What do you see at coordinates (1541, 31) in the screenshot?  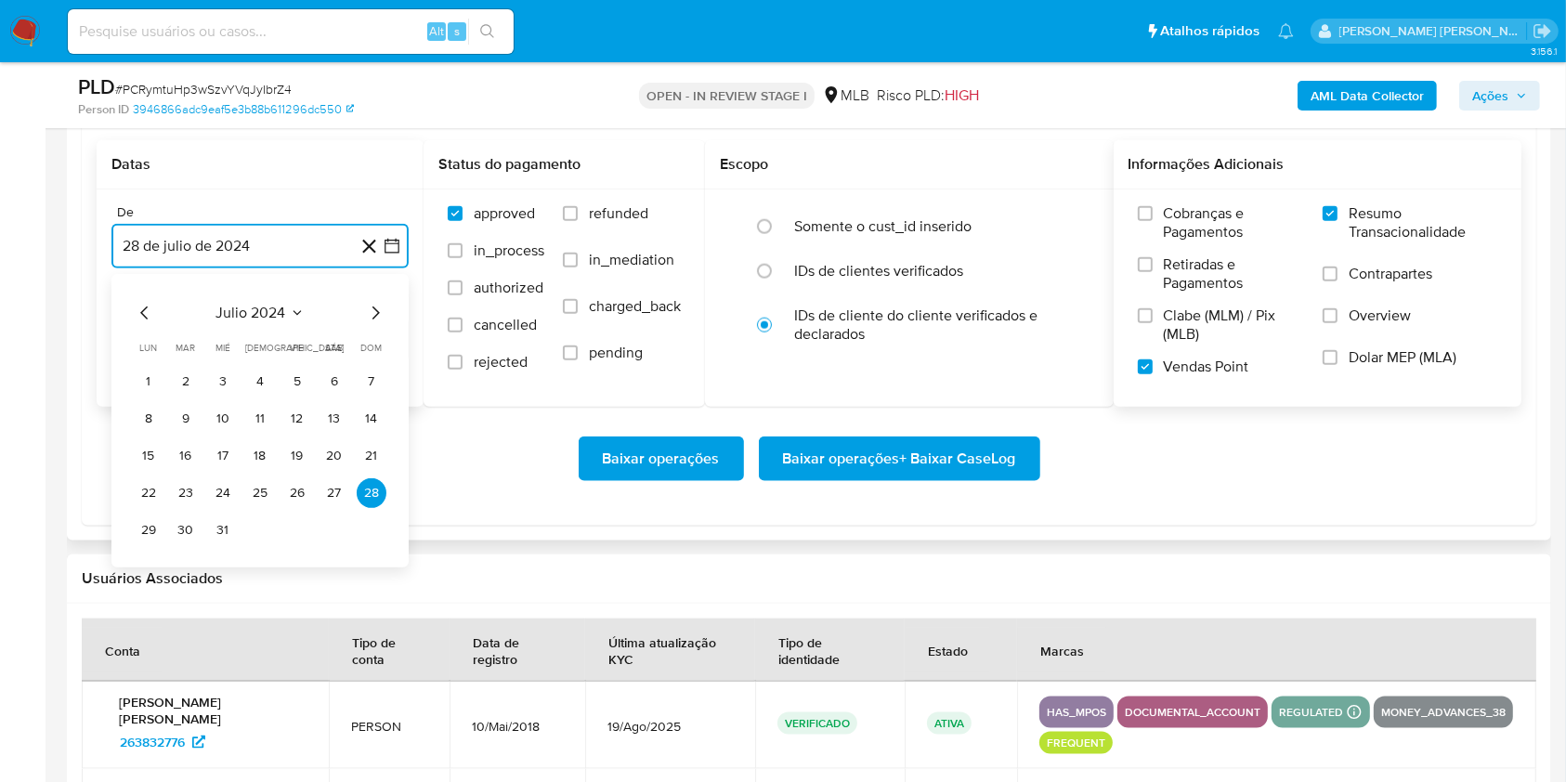 I see `a: Sair` at bounding box center [1541, 31].